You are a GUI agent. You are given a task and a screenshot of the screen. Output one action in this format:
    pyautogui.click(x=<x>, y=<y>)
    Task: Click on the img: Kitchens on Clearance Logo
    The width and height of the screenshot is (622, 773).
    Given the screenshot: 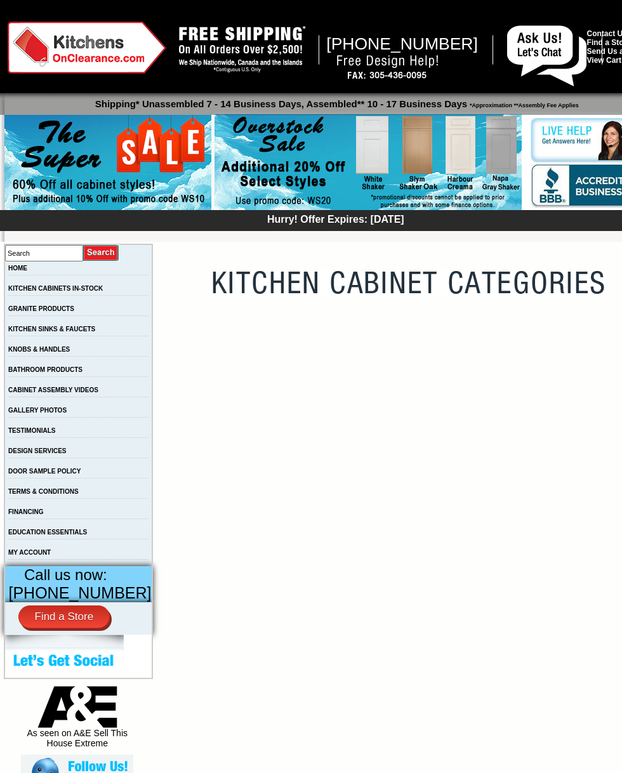 What is the action you would take?
    pyautogui.click(x=87, y=48)
    